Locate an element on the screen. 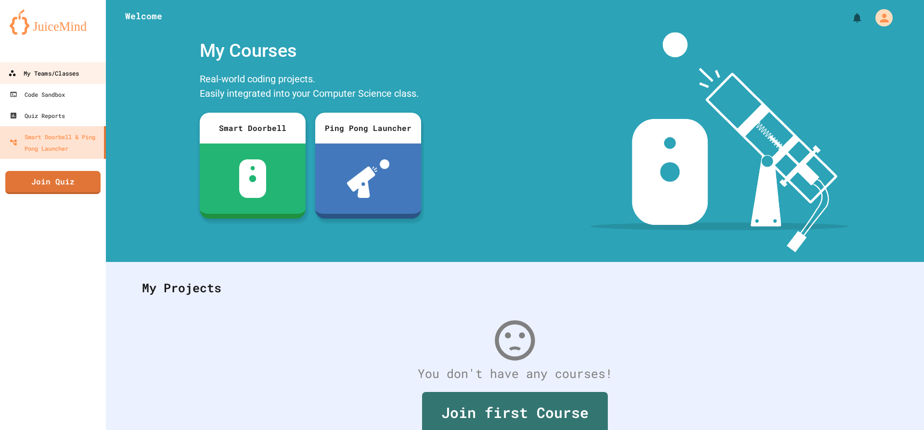 This screenshot has width=924, height=430. div: Smart Doorbell is located at coordinates (253, 128).